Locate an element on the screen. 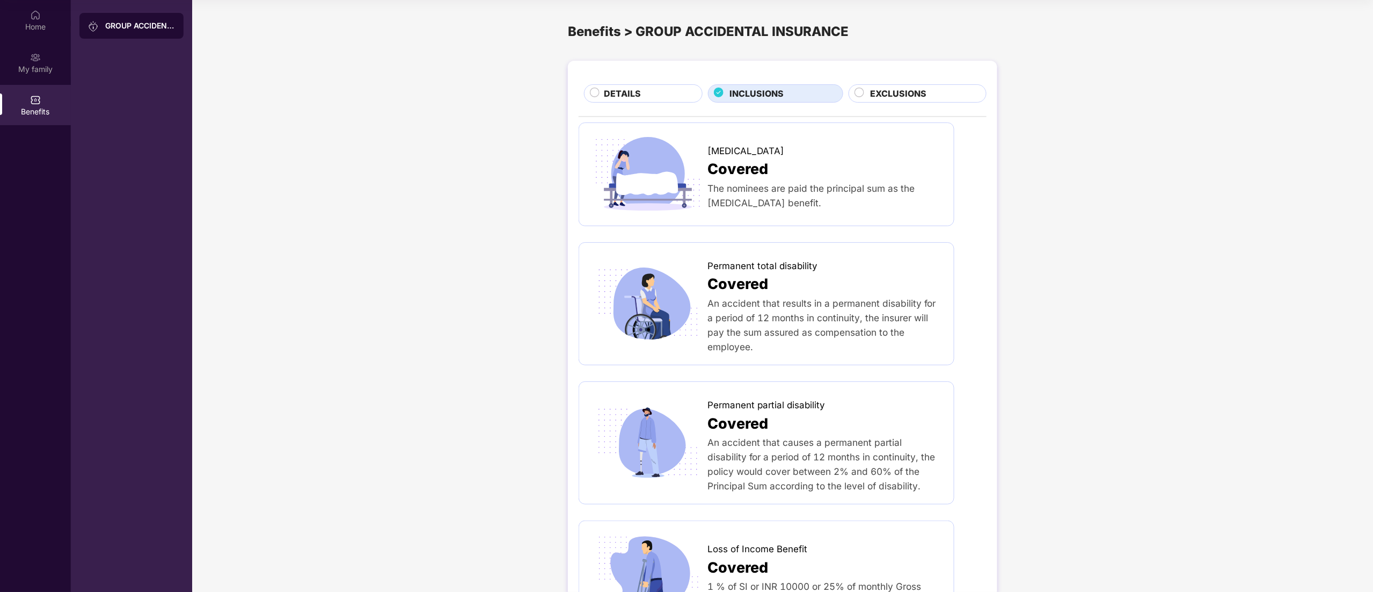 Image resolution: width=1373 pixels, height=592 pixels. img: svg+xml;base64,PHN2ZyBpZD0iQmVuZWZpdHMiIHhtbG5zPSJodHRwOi8vd3d3LnczLm9yZy8yMDAwL3N2ZyIgd2lkdGg9Ij... is located at coordinates (35, 100).